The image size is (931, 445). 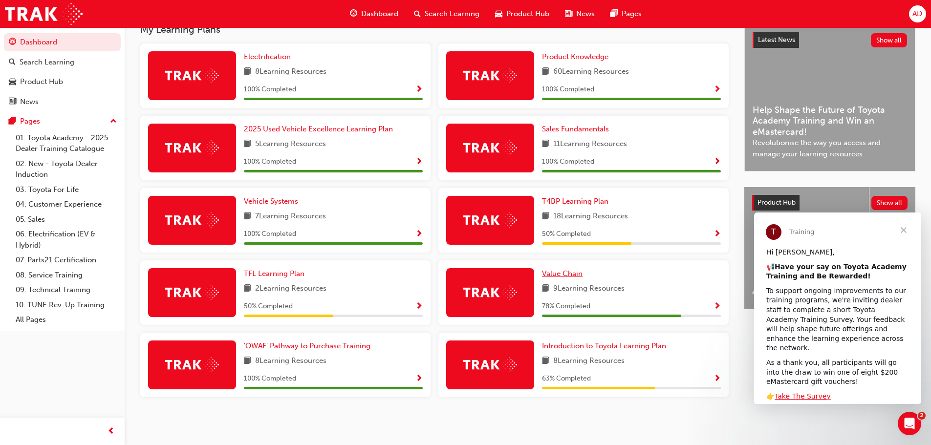 What do you see at coordinates (564, 274) in the screenshot?
I see `a: Value Chain` at bounding box center [564, 274].